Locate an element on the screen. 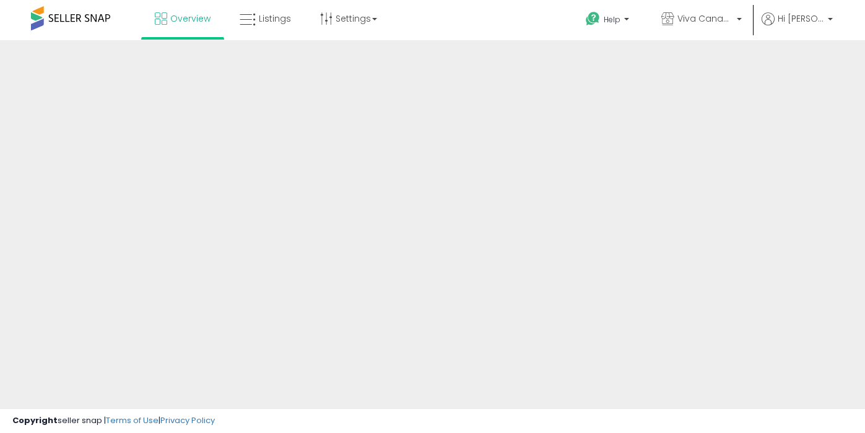 The width and height of the screenshot is (865, 433). span: Viva Canada is located at coordinates (705, 19).